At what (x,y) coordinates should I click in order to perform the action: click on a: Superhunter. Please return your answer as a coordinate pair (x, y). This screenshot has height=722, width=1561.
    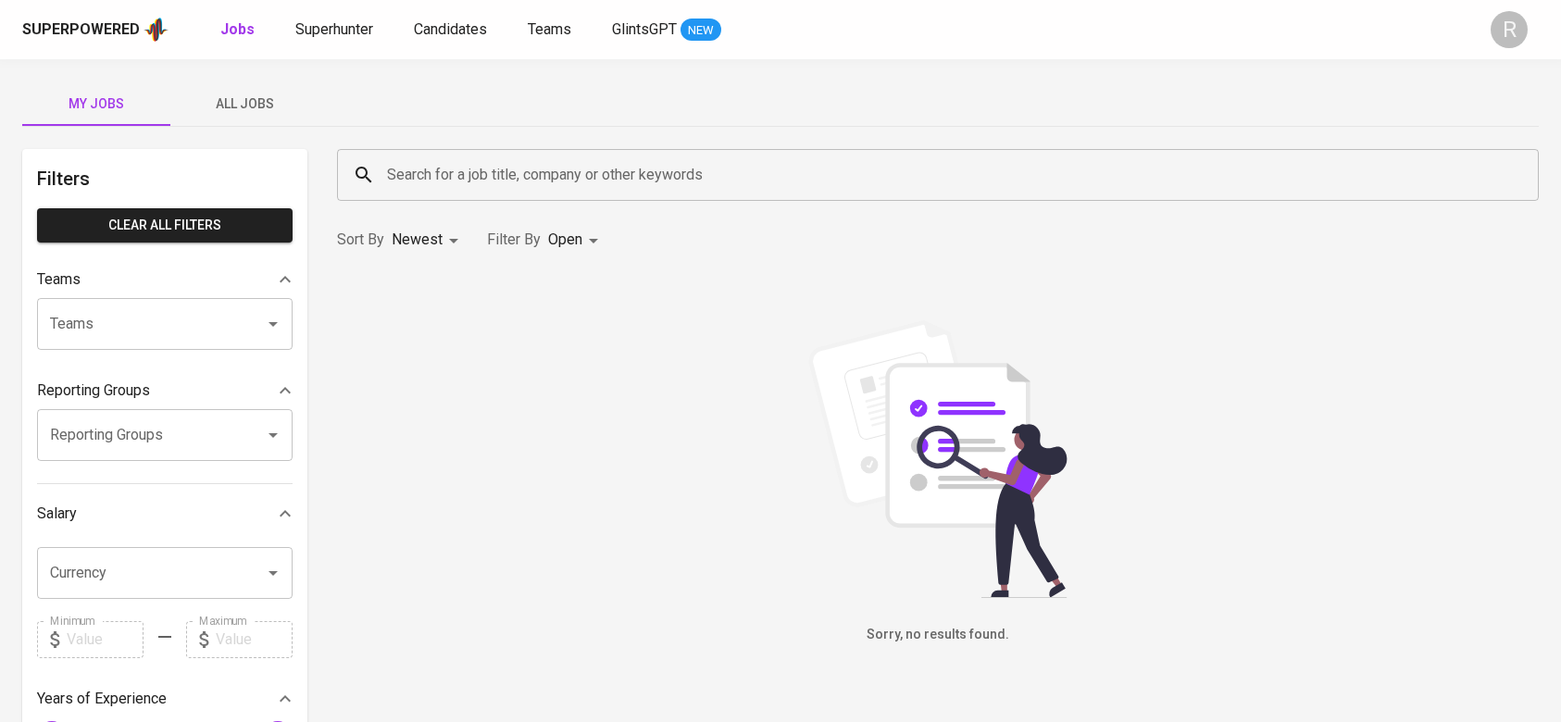
    Looking at the image, I should click on (336, 30).